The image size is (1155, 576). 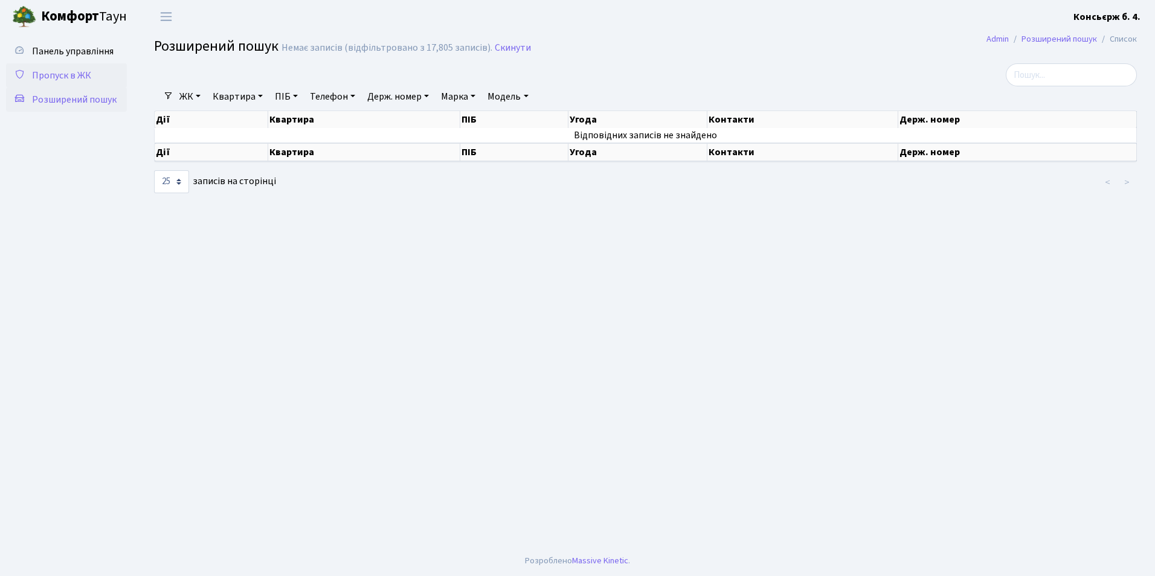 What do you see at coordinates (166, 16) in the screenshot?
I see `button: Переключити навігацію` at bounding box center [166, 16].